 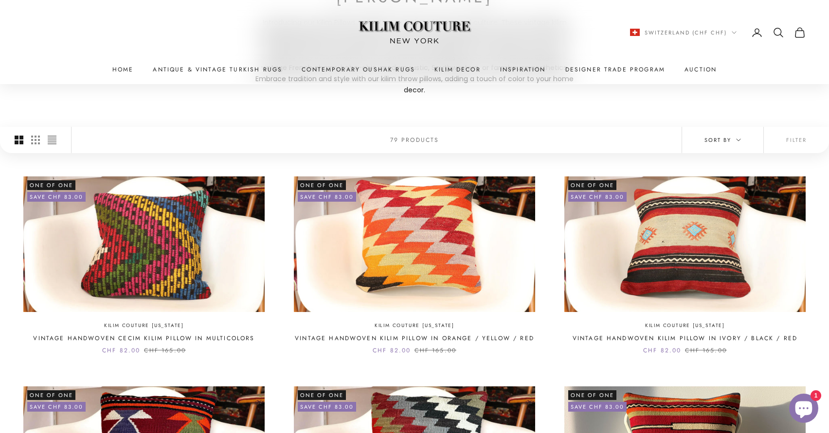 What do you see at coordinates (414, 244) in the screenshot?
I see `img: vintage mid-century kilim covered throw pillow with zigzag patterns for cozy homes` at bounding box center [414, 244].